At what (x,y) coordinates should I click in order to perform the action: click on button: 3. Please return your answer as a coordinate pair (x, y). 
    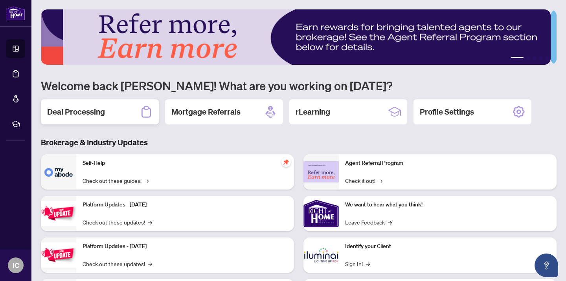
    Looking at the image, I should click on (534, 59).